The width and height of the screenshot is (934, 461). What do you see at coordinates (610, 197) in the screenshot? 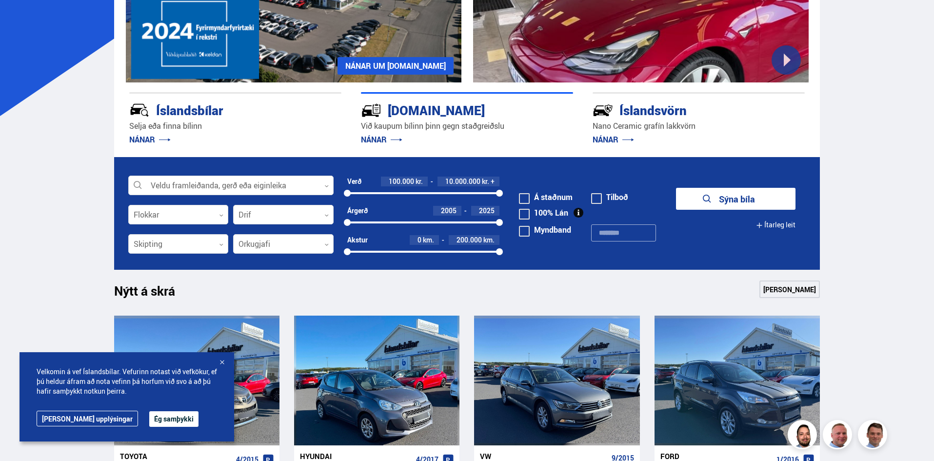
I see `label: Tilboð` at bounding box center [610, 197].